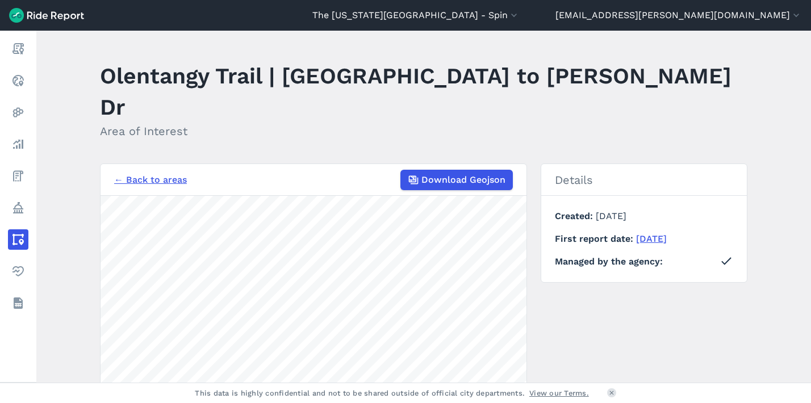 Image resolution: width=811 pixels, height=403 pixels. What do you see at coordinates (18, 240) in the screenshot?
I see `a: Areas` at bounding box center [18, 240].